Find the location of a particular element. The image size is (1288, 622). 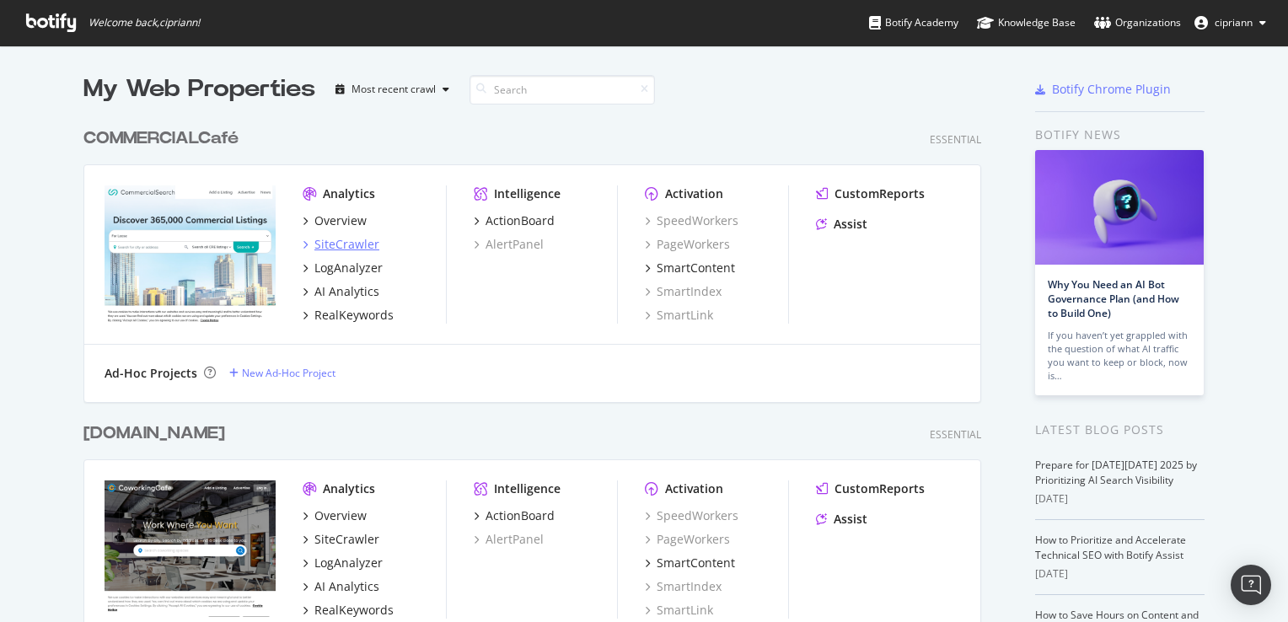

div: My Web Properties is located at coordinates (199, 89).